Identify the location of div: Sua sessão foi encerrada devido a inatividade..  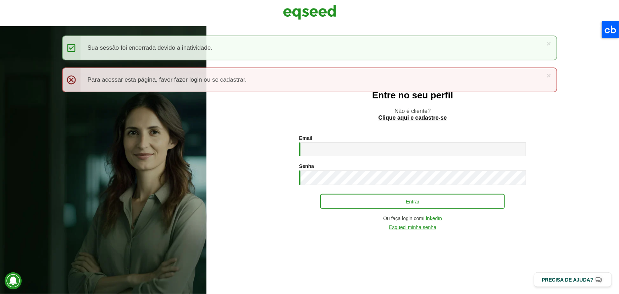
(310, 48).